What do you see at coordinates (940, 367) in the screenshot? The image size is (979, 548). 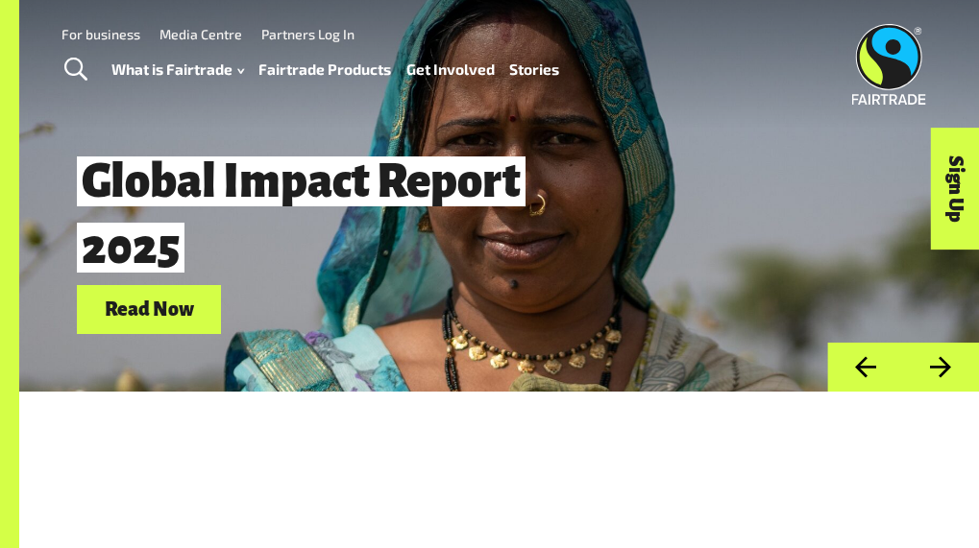 I see `button: Next` at bounding box center [940, 367].